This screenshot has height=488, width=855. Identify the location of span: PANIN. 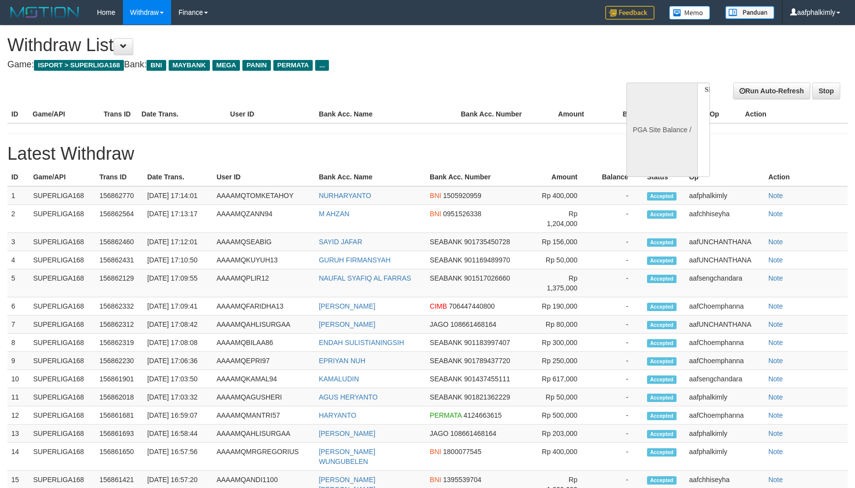
(256, 65).